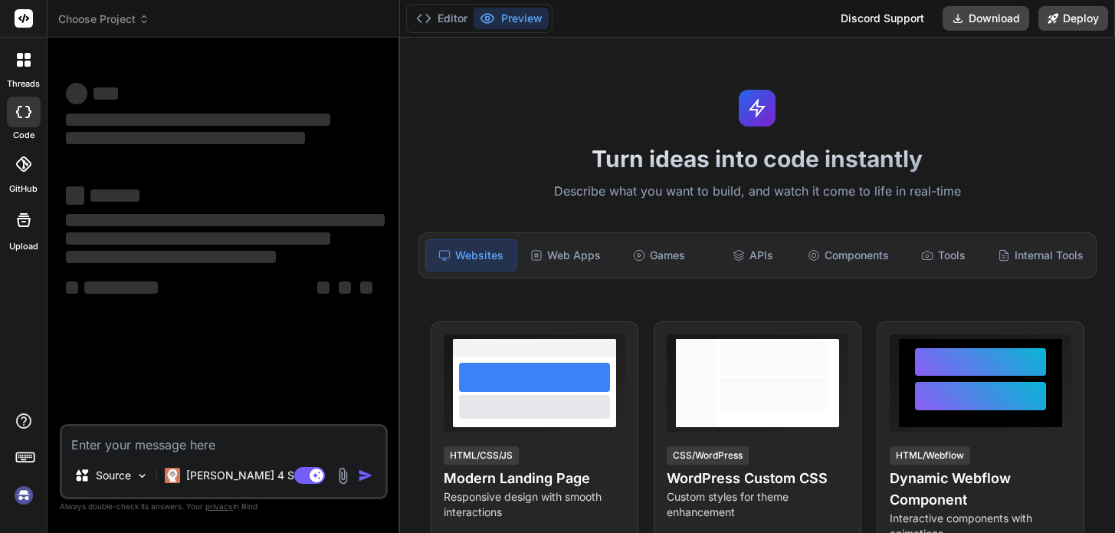  I want to click on button: Download, so click(986, 18).